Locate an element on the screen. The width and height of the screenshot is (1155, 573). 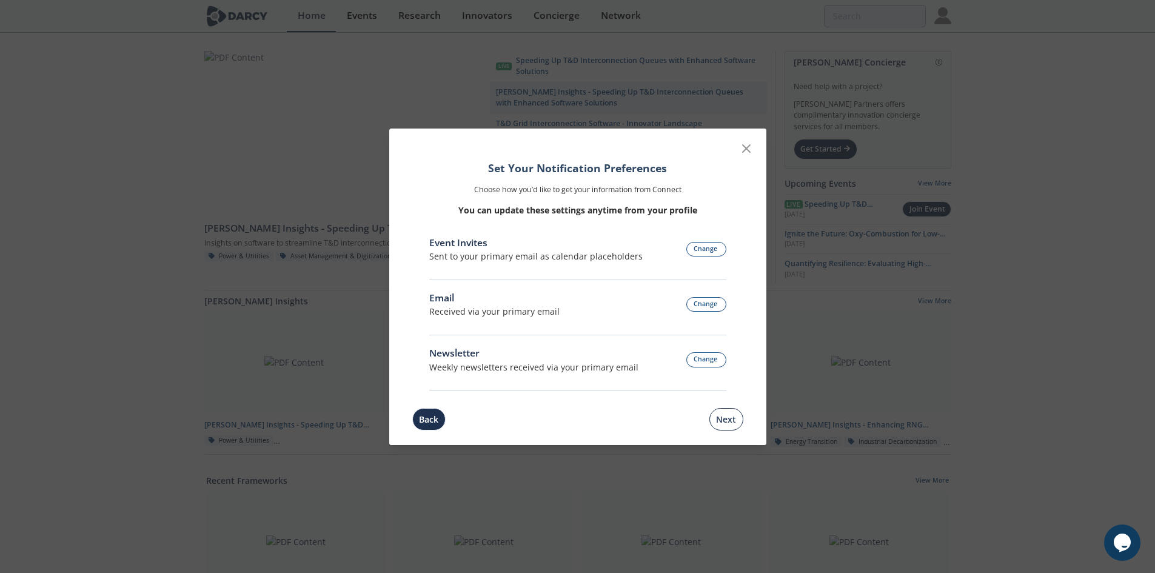
p: You can update these settings anytime from your profile is located at coordinates (578, 210).